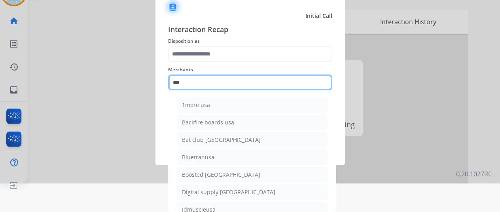 This screenshot has height=212, width=500. What do you see at coordinates (208, 122) in the screenshot?
I see `div: Backfire boards usa` at bounding box center [208, 122].